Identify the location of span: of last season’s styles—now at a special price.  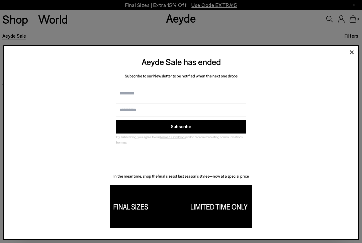
(211, 176).